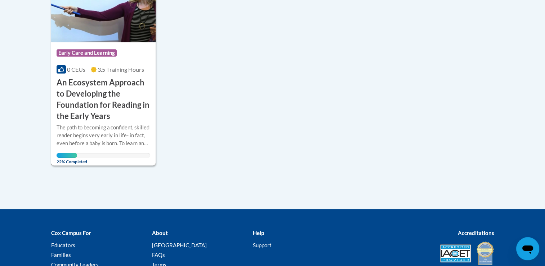 This screenshot has height=266, width=545. I want to click on div: Your progress, so click(67, 155).